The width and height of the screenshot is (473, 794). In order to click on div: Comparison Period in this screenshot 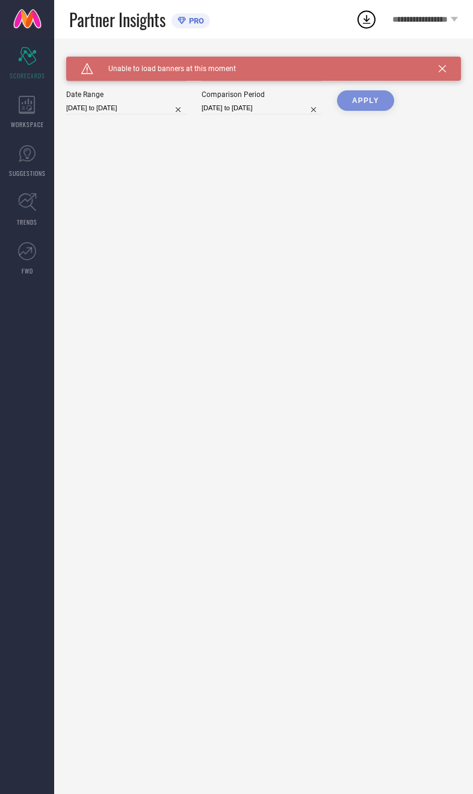, I will do `click(262, 95)`.